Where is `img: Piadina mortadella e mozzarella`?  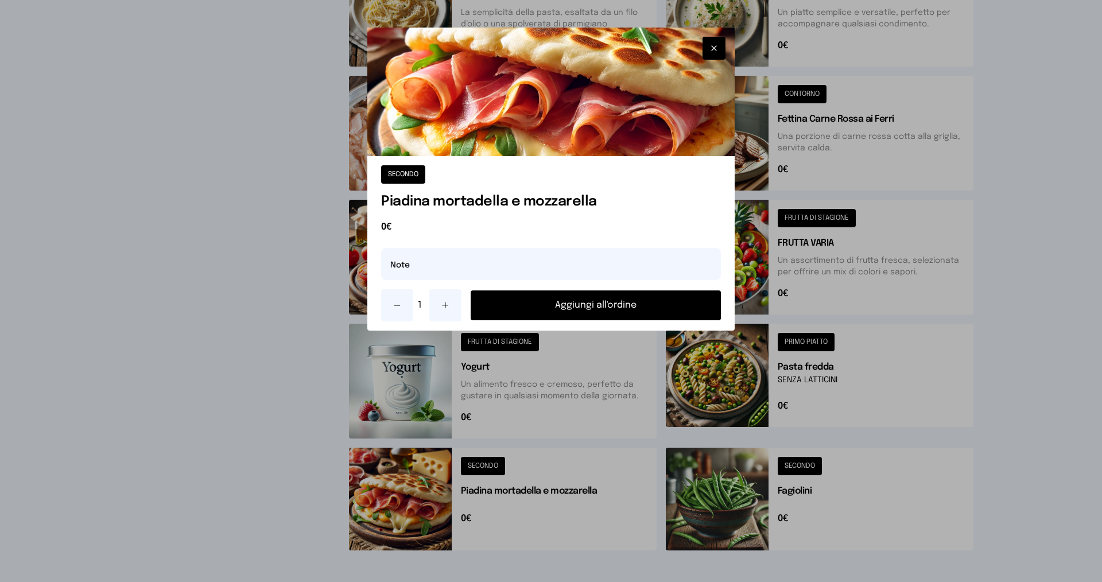 img: Piadina mortadella e mozzarella is located at coordinates (551, 92).